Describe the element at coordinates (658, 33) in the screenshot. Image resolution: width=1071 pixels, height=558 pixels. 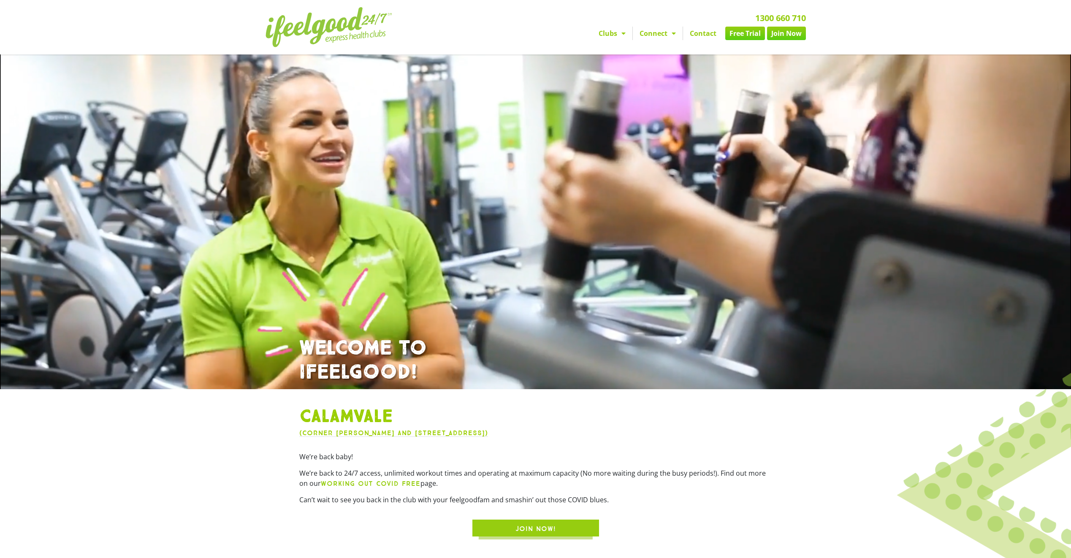
I see `a: Connect` at that location.